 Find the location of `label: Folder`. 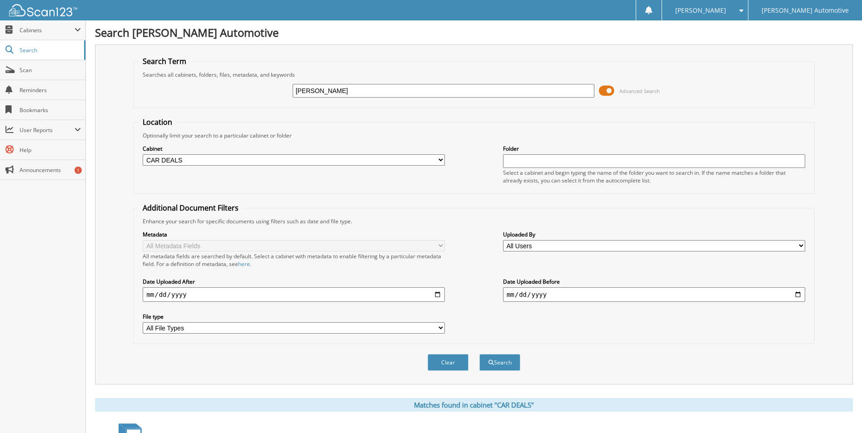

label: Folder is located at coordinates (654, 149).